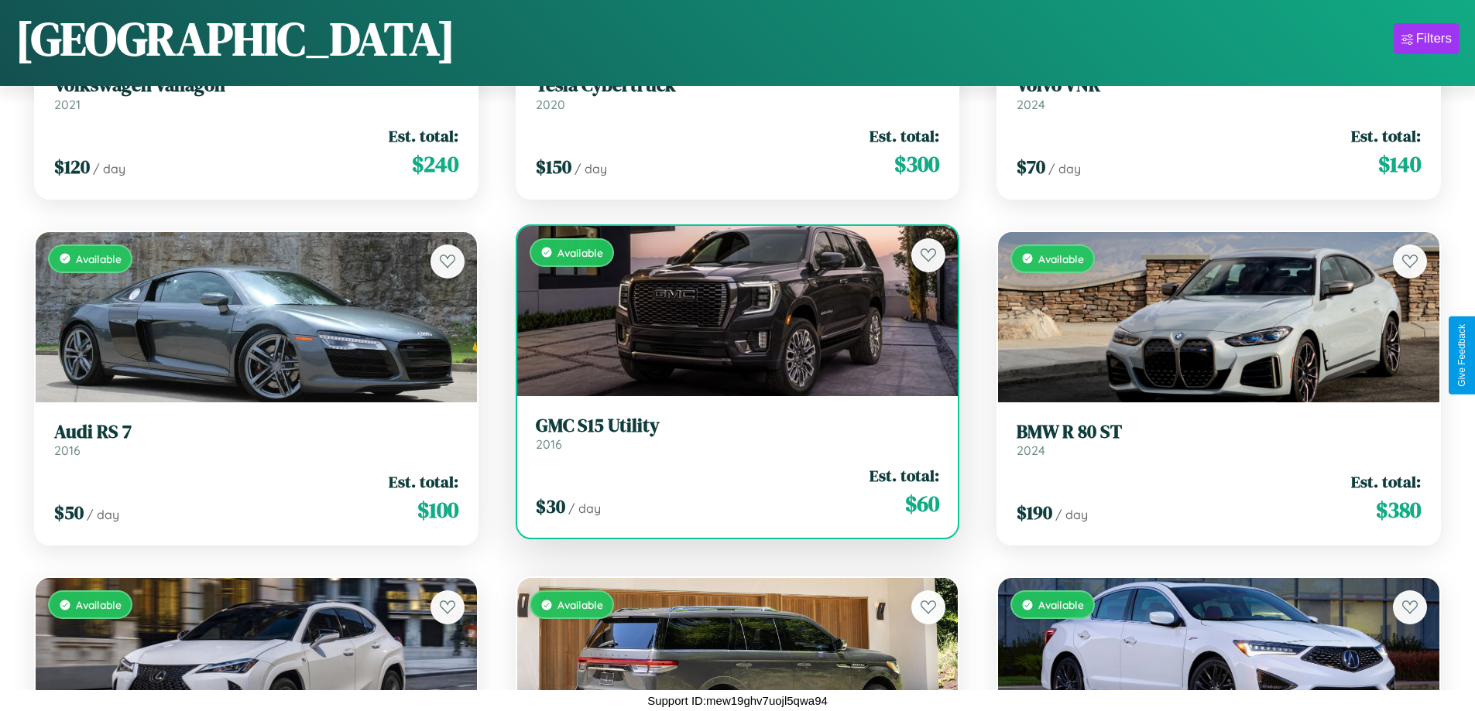 The height and width of the screenshot is (711, 1475). What do you see at coordinates (1218, 440) in the screenshot?
I see `a: BMW R 80 ST2024` at bounding box center [1218, 440].